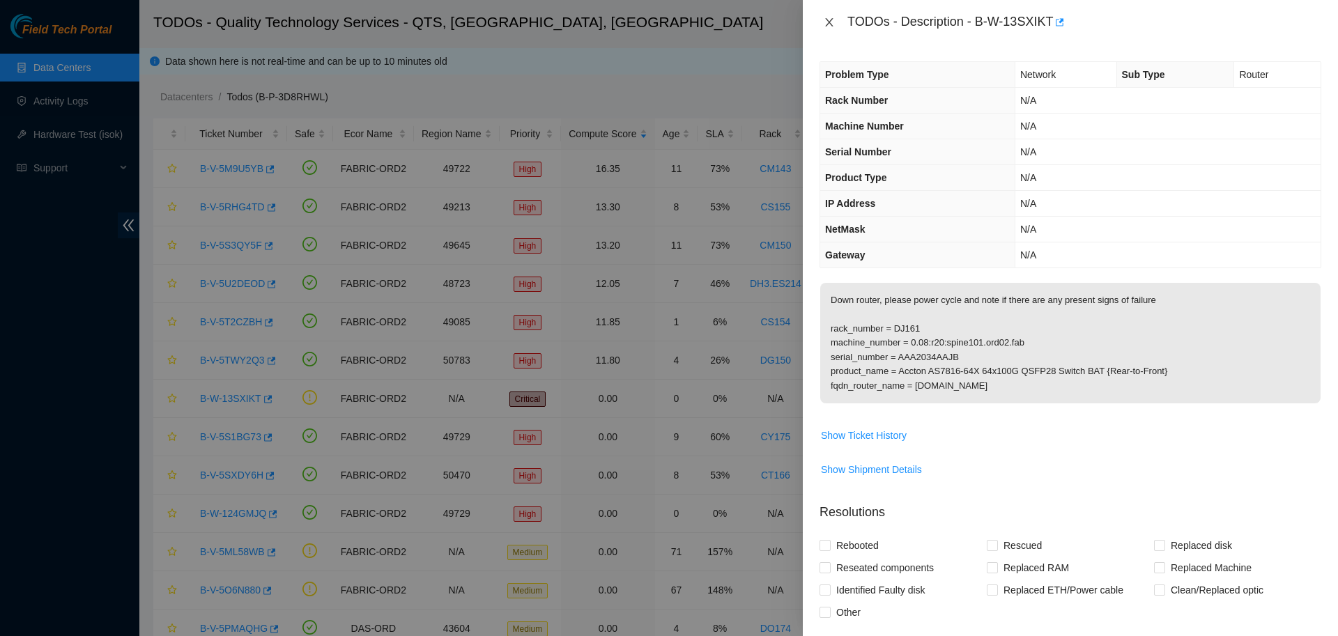  What do you see at coordinates (1070, 507) in the screenshot?
I see `p: Resolutions` at bounding box center [1070, 507].